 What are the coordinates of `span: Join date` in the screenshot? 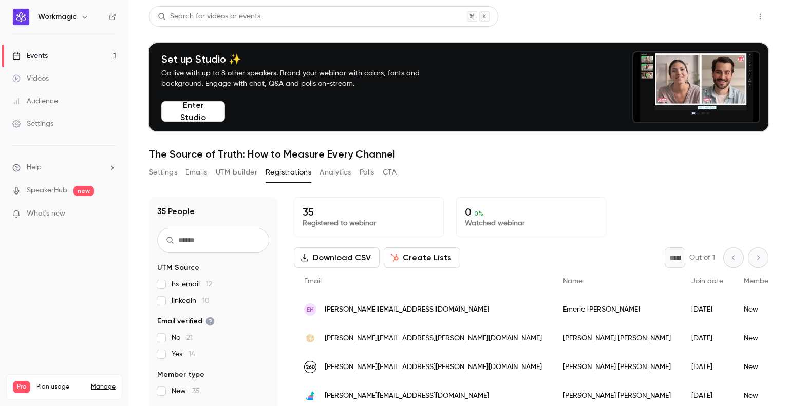 It's located at (707, 281).